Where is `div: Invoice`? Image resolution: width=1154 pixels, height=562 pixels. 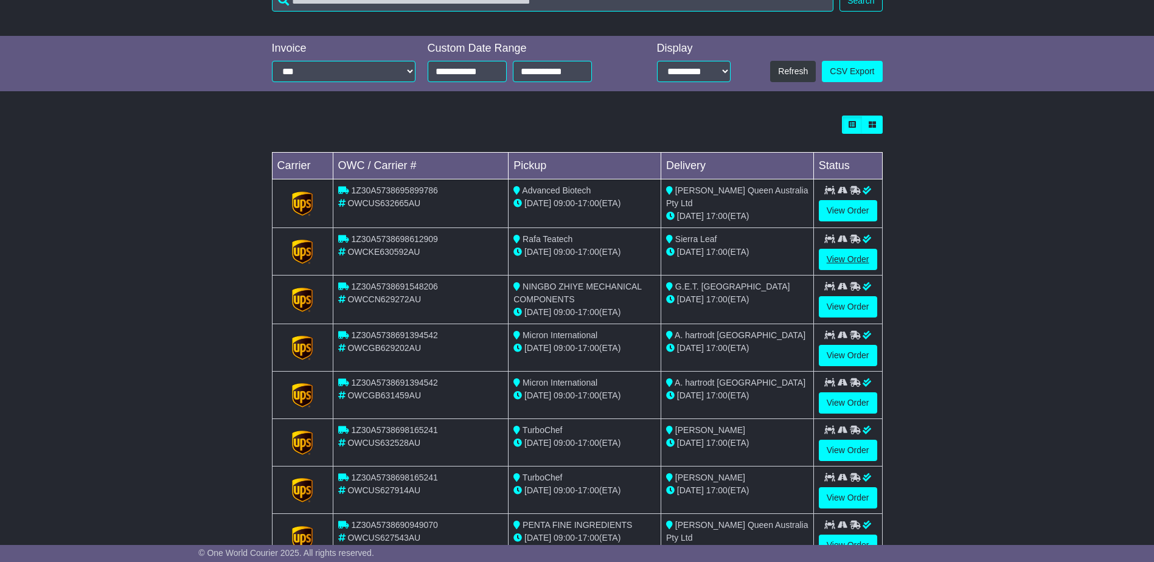
div: Invoice is located at coordinates (344, 49).